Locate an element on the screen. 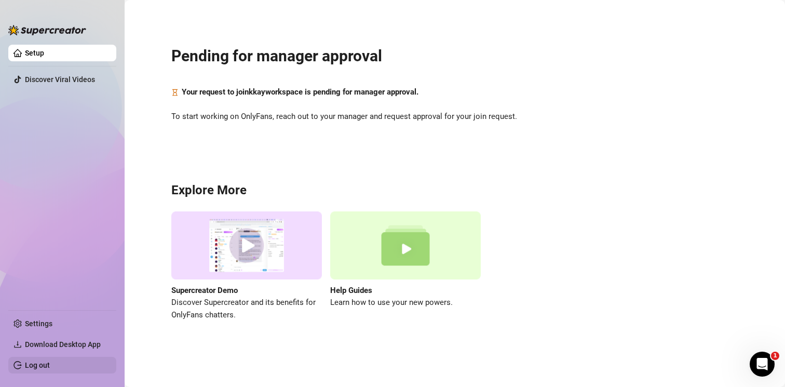  span: Download Desktop App is located at coordinates (63, 344).